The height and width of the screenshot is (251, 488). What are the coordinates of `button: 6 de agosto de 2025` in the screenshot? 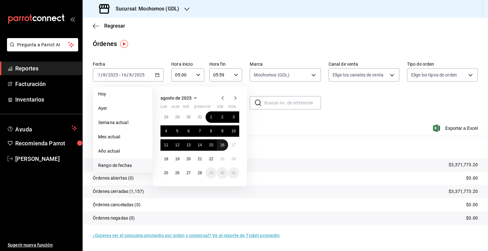 It's located at (188, 131).